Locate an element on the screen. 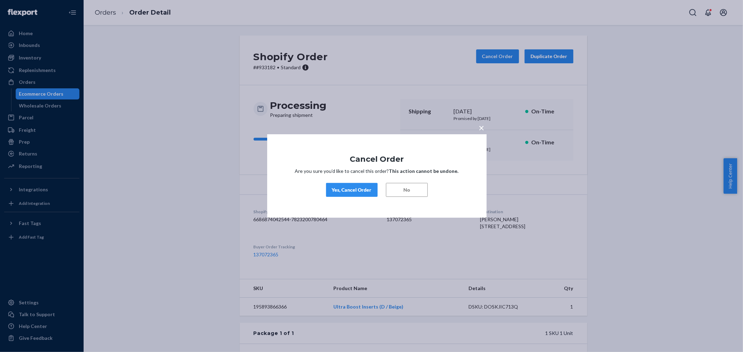 The width and height of the screenshot is (743, 352). p: Are you sure you’d like to cancel this order? is located at coordinates (377, 171).